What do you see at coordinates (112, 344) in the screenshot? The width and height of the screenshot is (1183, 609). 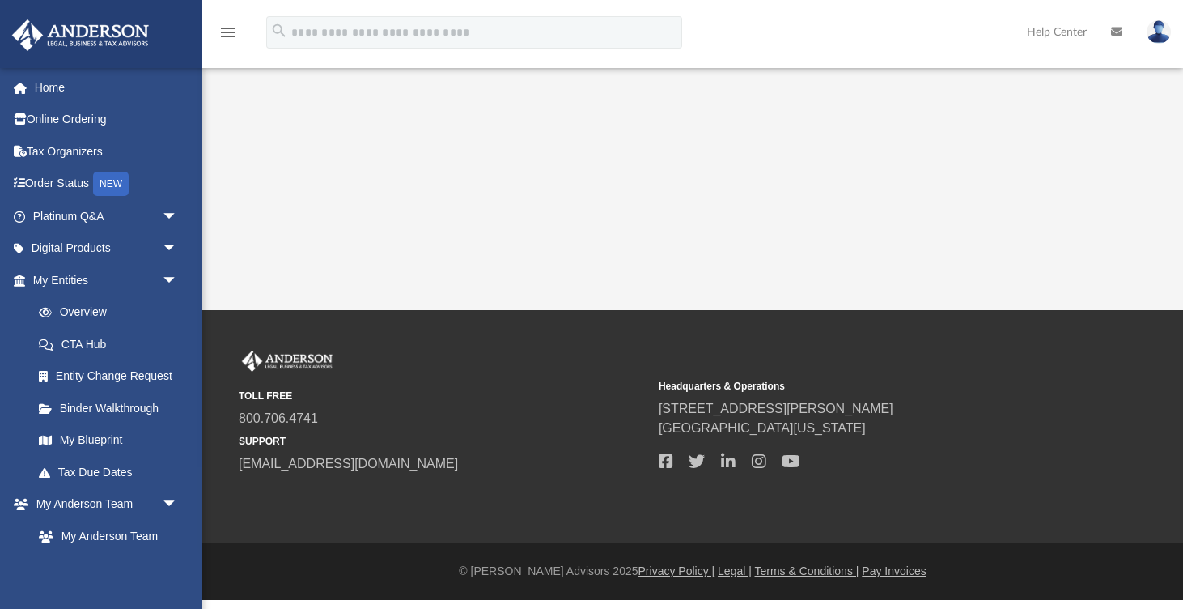 I see `a: CTA Hub` at bounding box center [112, 344].